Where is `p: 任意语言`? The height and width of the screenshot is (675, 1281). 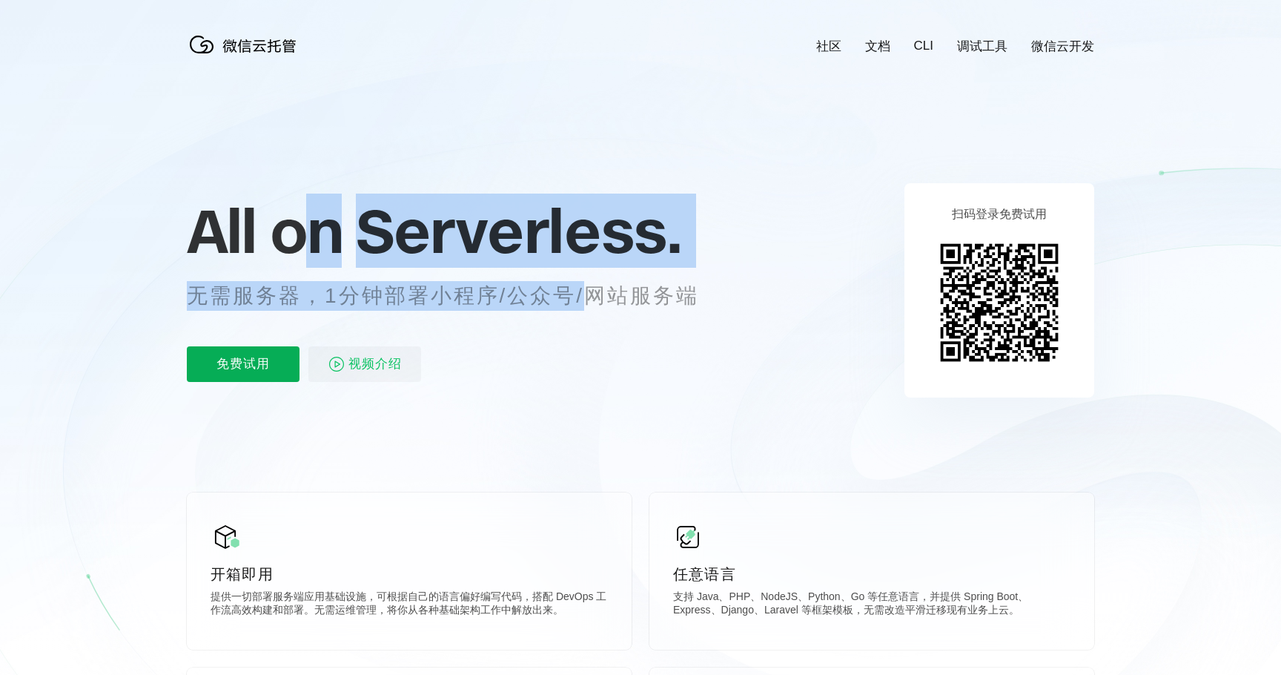 p: 任意语言 is located at coordinates (872, 574).